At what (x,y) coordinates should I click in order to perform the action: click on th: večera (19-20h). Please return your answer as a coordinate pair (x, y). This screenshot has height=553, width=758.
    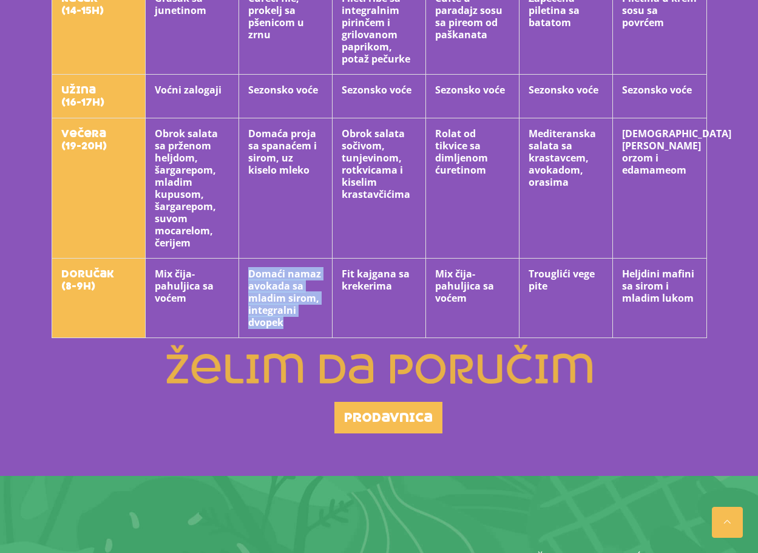
    Looking at the image, I should click on (98, 188).